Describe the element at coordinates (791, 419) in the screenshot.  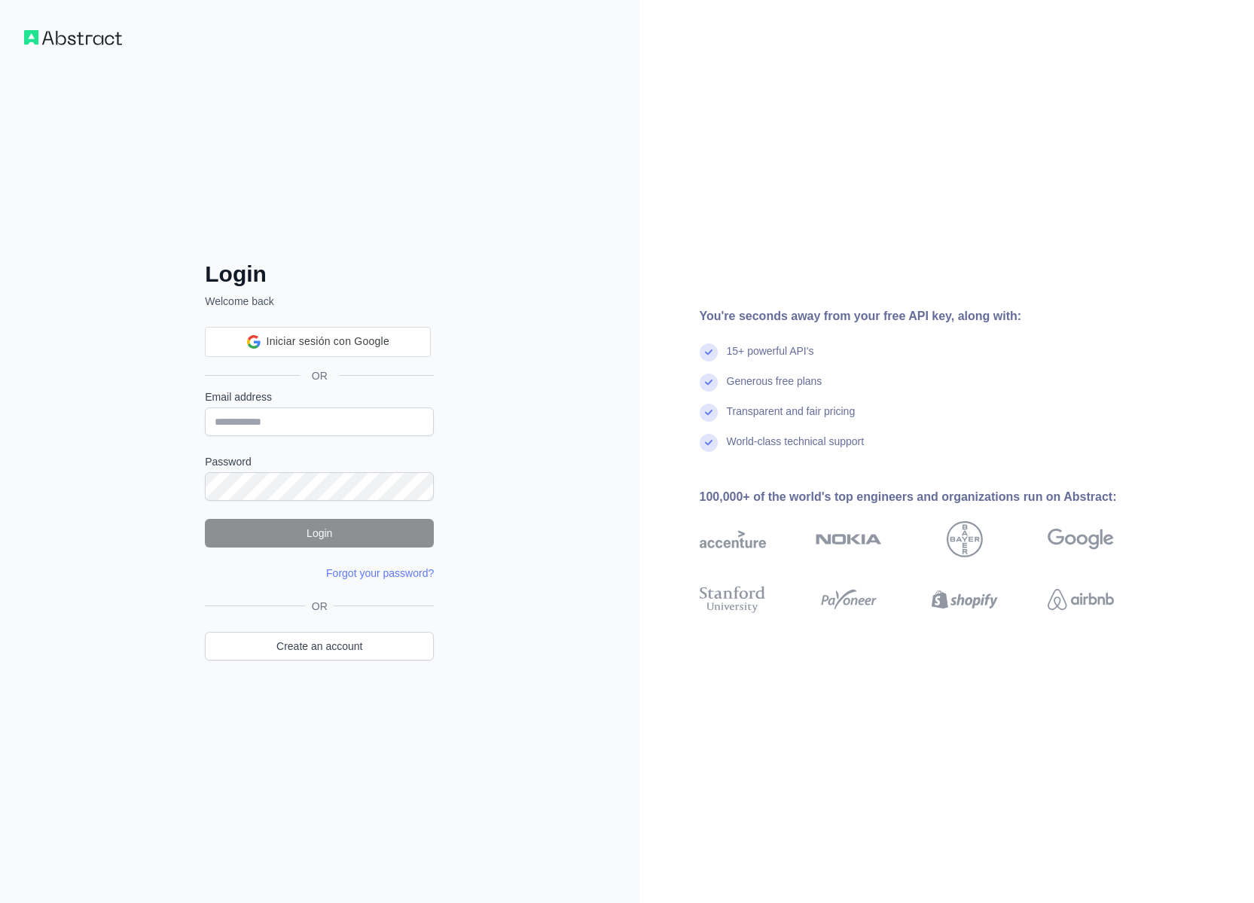
I see `div: Transparent and fair pricing` at that location.